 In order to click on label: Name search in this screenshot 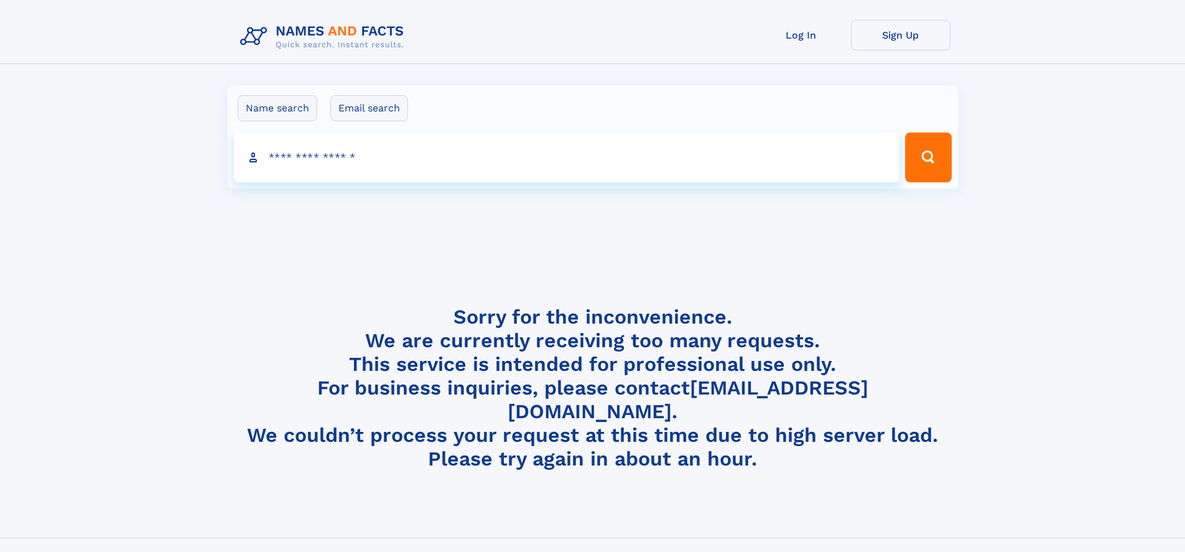, I will do `click(277, 108)`.